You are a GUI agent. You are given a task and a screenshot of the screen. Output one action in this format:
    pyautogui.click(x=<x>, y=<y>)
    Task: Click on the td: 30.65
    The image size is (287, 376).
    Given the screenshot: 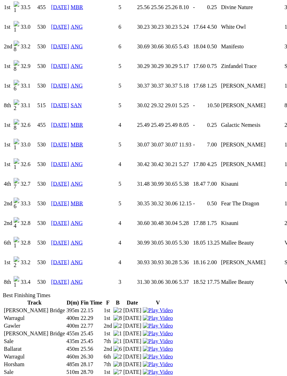 What is the action you would take?
    pyautogui.click(x=171, y=47)
    